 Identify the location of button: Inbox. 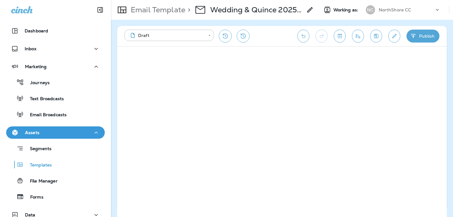
(55, 49).